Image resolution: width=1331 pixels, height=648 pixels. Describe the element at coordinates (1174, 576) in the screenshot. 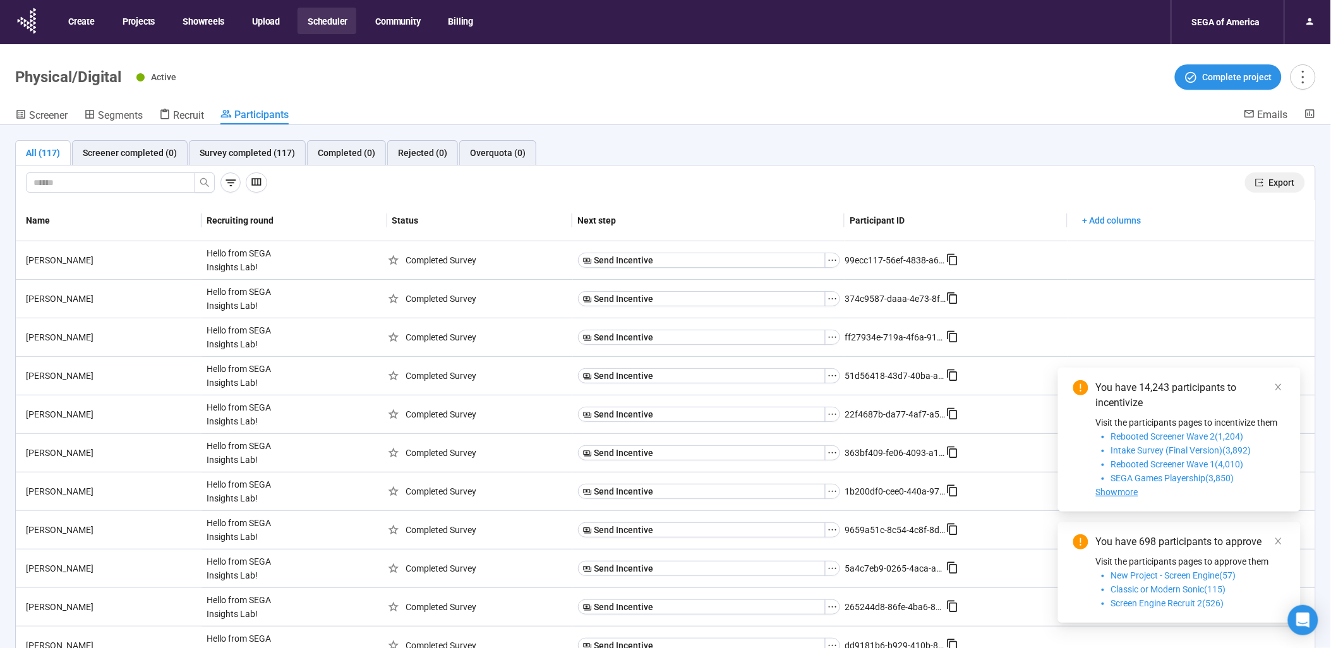

I see `span: New Project - Screen Engine(57)` at that location.